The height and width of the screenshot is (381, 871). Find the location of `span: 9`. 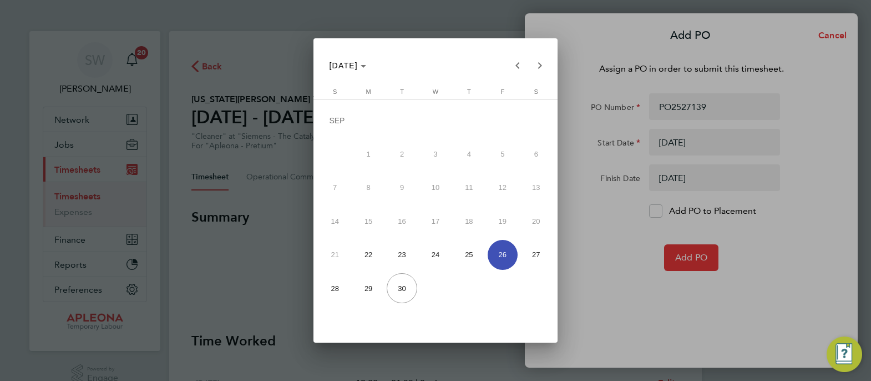

span: 9 is located at coordinates (402, 188).